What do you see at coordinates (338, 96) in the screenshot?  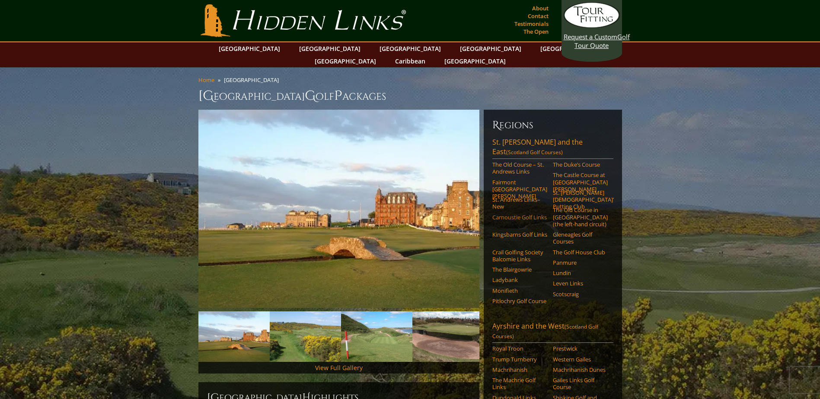 I see `span: P` at bounding box center [338, 96].